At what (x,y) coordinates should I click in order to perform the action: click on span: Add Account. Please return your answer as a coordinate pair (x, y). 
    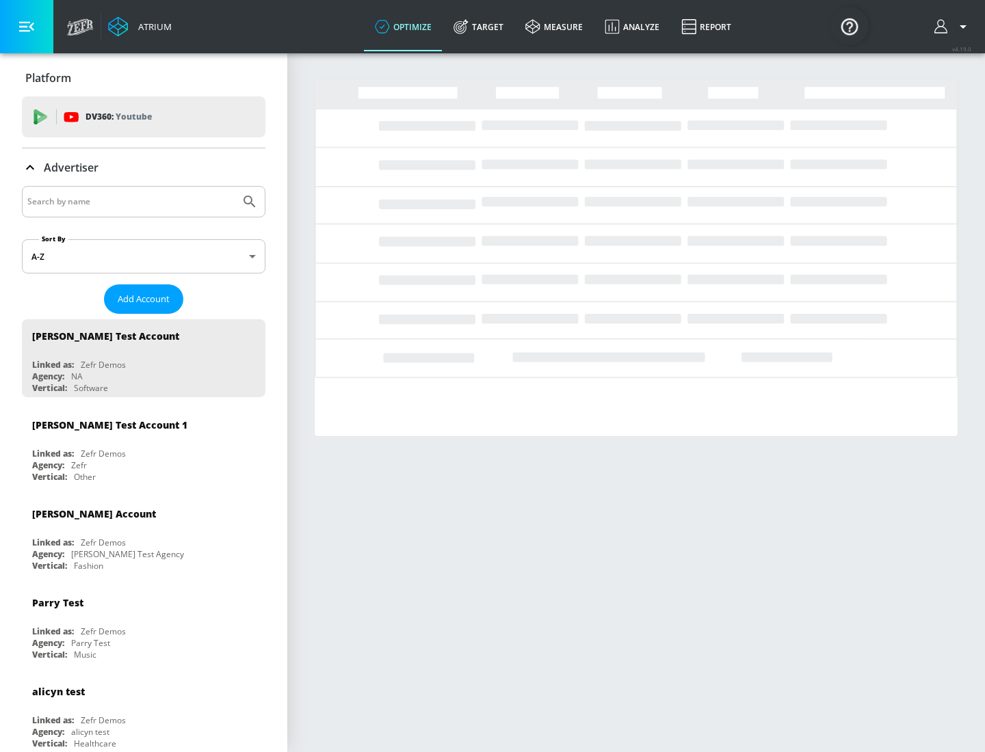
    Looking at the image, I should click on (144, 299).